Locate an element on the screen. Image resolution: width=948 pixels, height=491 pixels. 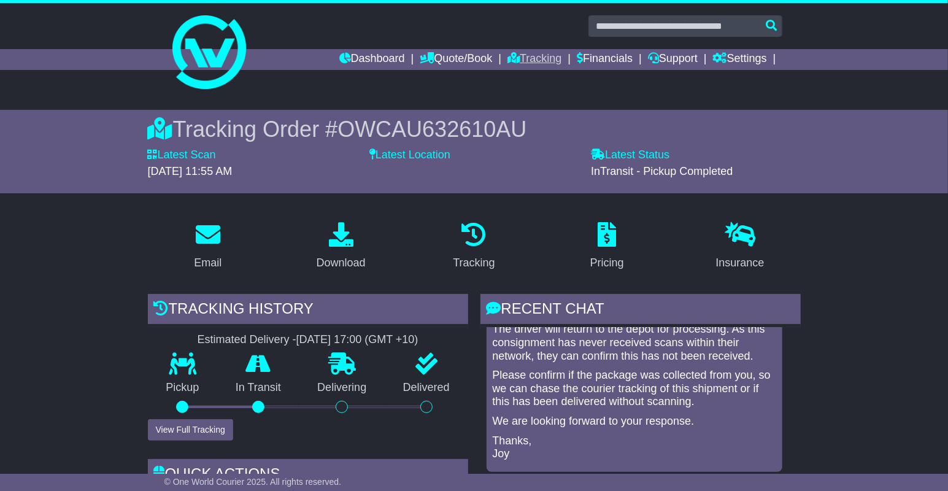
div: Email is located at coordinates (207, 263).